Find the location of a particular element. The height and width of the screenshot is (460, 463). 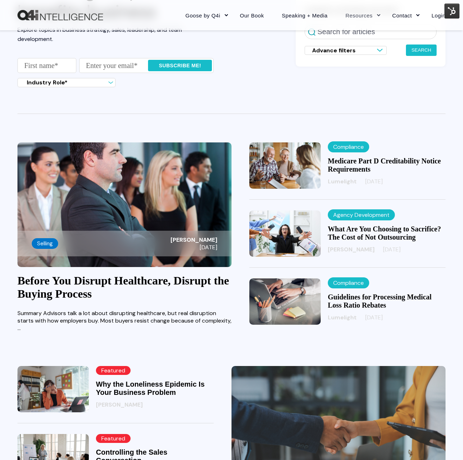

img: HubSpot Tools Menu Toggle is located at coordinates (452, 11).